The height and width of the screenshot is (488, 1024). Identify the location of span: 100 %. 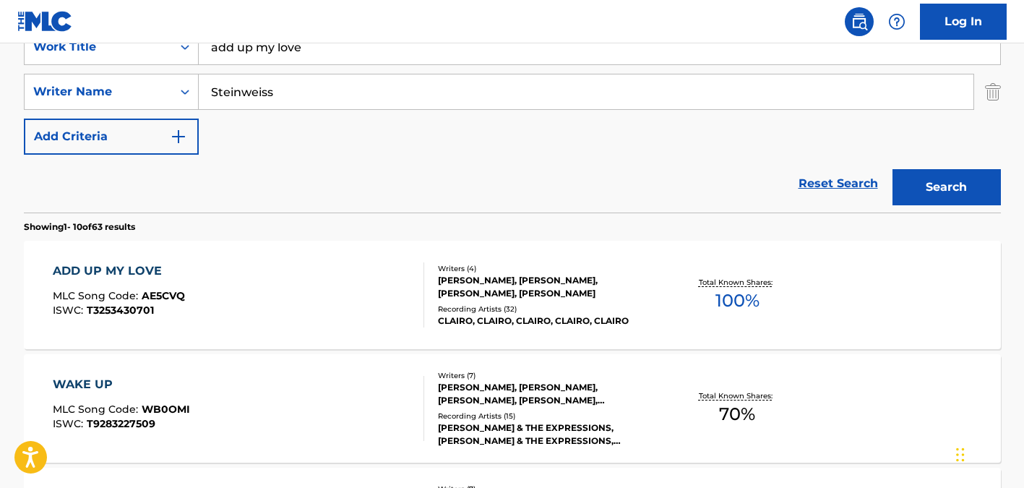
(737, 301).